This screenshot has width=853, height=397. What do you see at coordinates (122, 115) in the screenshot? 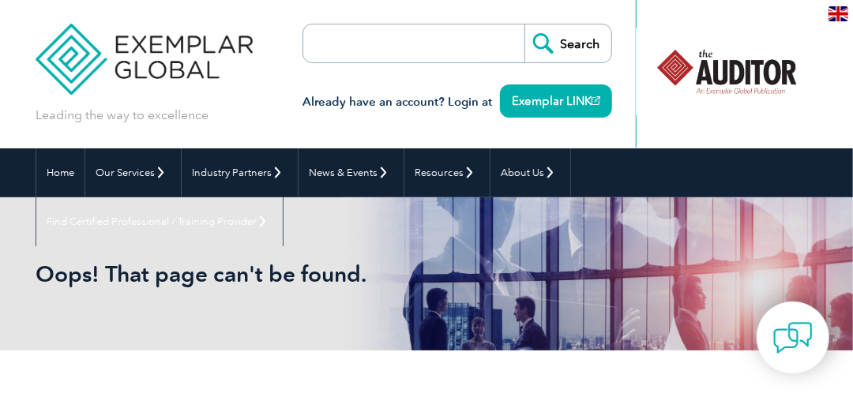
I see `p: Leading the way to excellence` at bounding box center [122, 115].